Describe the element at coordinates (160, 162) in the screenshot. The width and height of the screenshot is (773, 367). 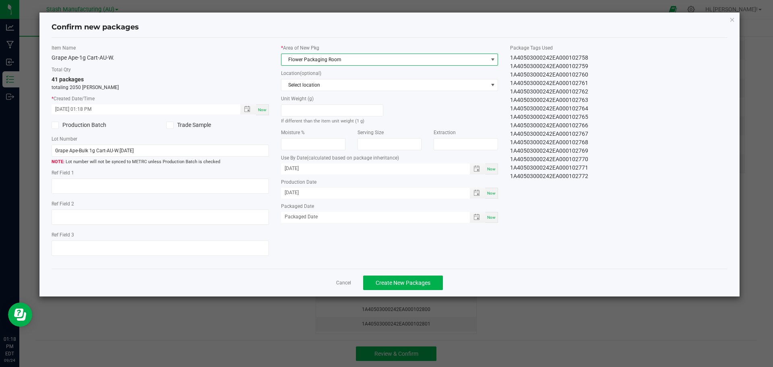
I see `span: Lot number will not be synced to METRC unless Production Batch is checked` at that location.